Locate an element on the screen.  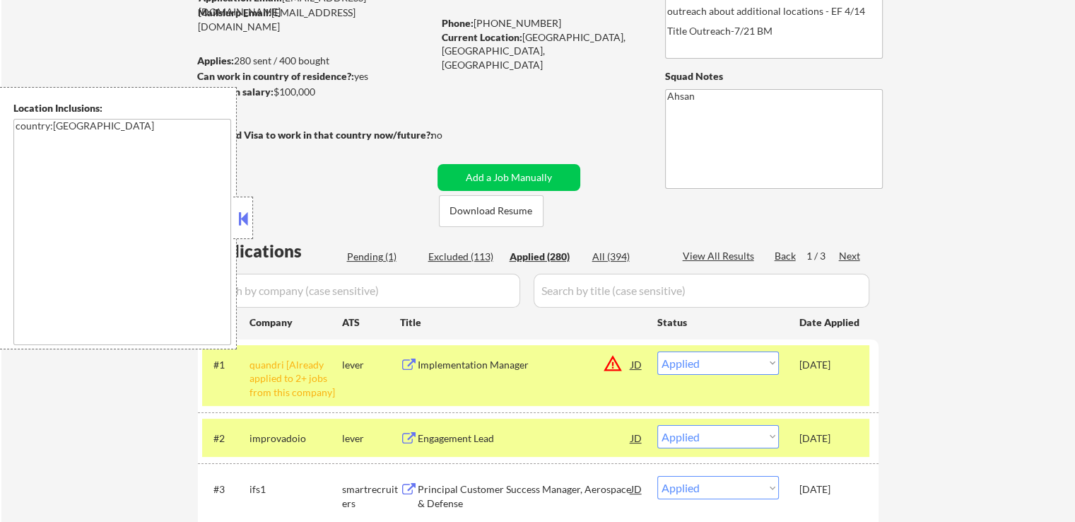
div: Location Inclusions: is located at coordinates (122, 108).